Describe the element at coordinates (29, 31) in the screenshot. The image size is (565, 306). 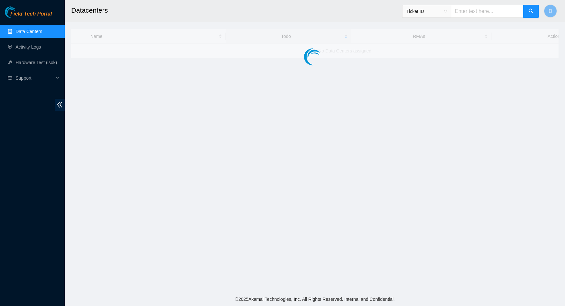
I see `a: Data Centers` at that location.